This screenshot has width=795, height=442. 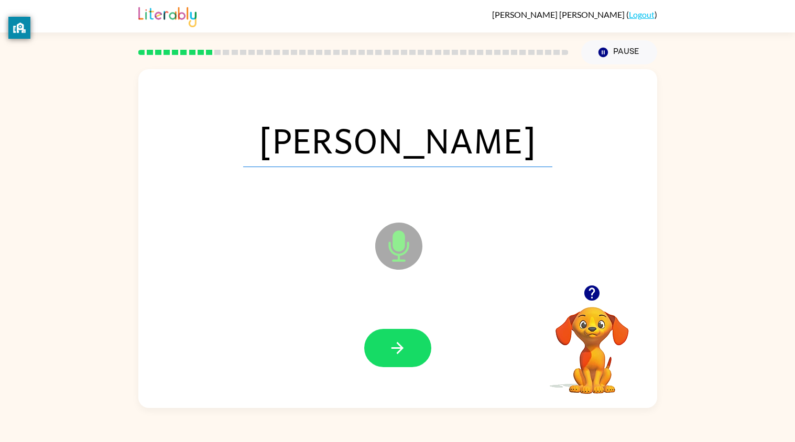 I want to click on img: Literably, so click(x=167, y=16).